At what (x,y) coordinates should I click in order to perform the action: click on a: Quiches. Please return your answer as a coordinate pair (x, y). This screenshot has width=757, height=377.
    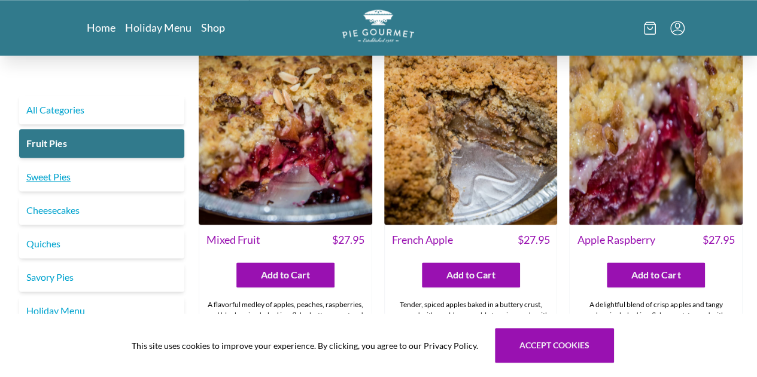
    Looking at the image, I should click on (102, 244).